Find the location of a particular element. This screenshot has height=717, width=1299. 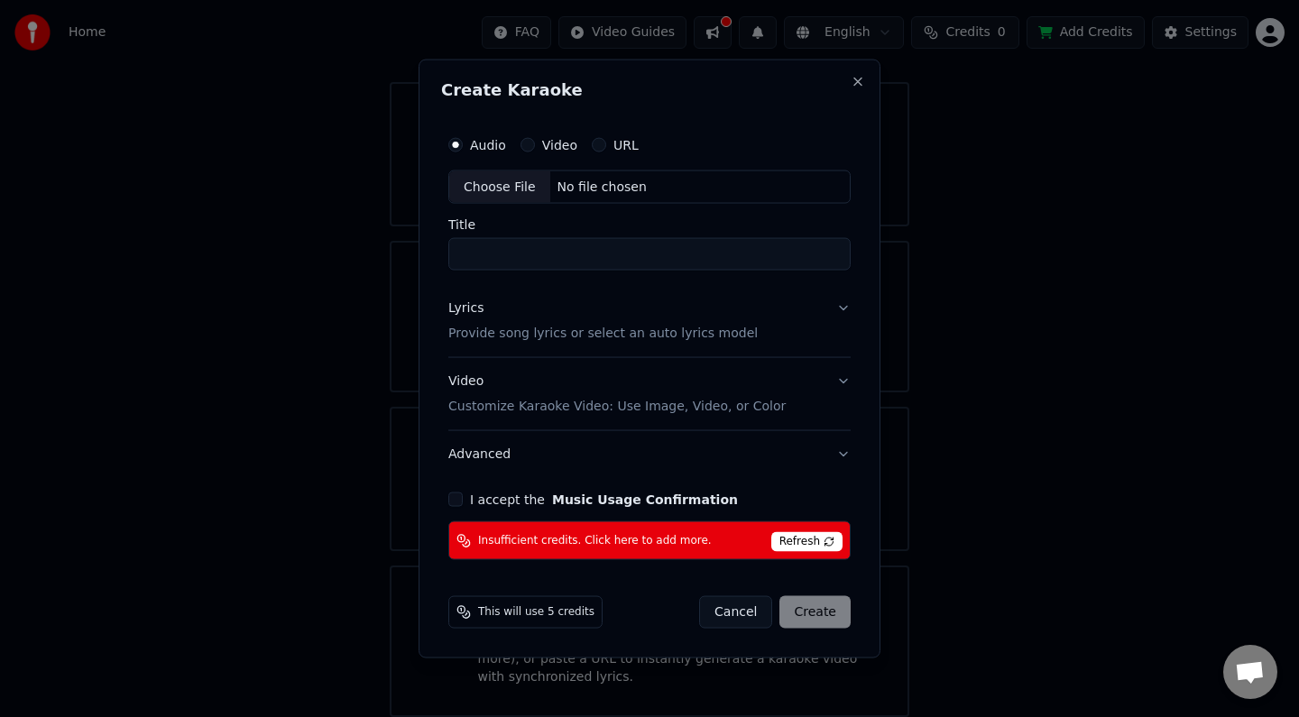

label: Video is located at coordinates (559, 144).